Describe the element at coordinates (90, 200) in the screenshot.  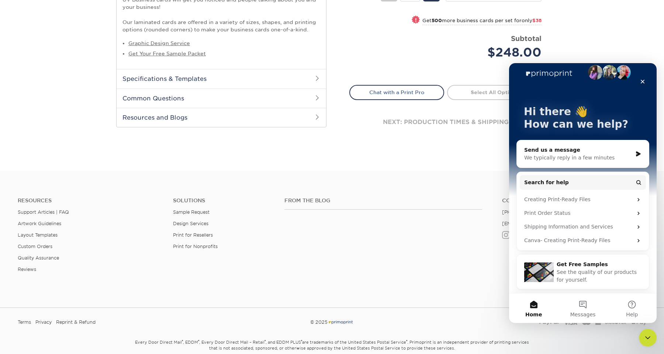
I see `h4: Resources` at that location.